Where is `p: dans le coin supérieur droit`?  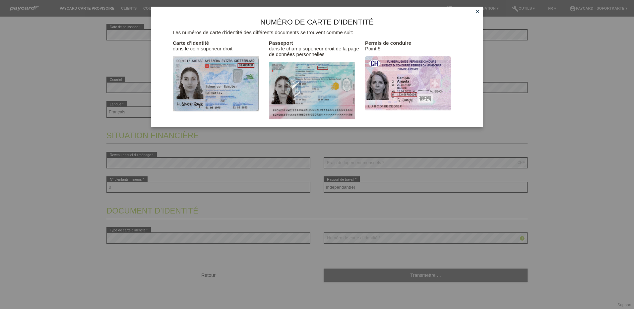 p: dans le coin supérieur droit is located at coordinates (221, 46).